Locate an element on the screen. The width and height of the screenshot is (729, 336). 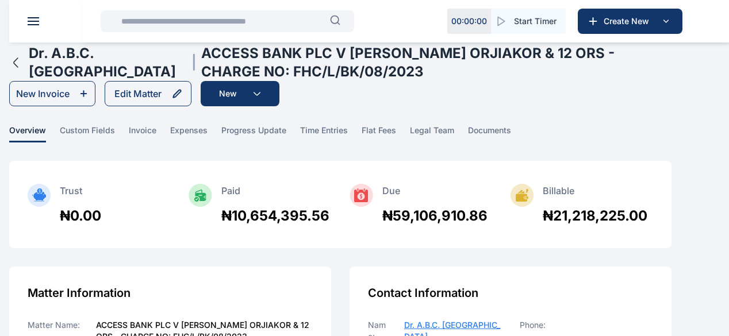
button: Create New is located at coordinates (630, 21).